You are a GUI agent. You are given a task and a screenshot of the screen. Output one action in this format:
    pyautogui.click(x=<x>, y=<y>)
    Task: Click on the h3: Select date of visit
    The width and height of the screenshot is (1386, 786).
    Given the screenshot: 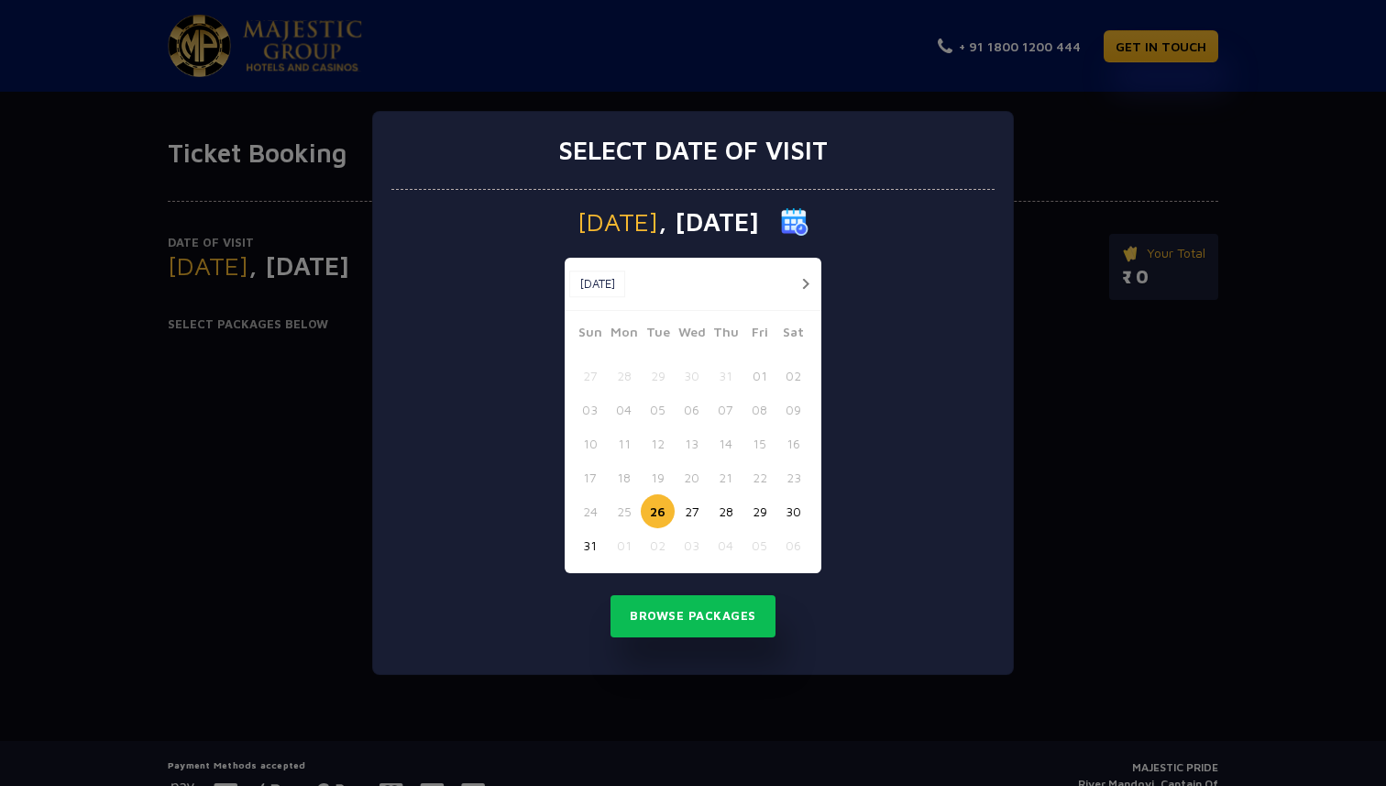 What is the action you would take?
    pyautogui.click(x=693, y=150)
    